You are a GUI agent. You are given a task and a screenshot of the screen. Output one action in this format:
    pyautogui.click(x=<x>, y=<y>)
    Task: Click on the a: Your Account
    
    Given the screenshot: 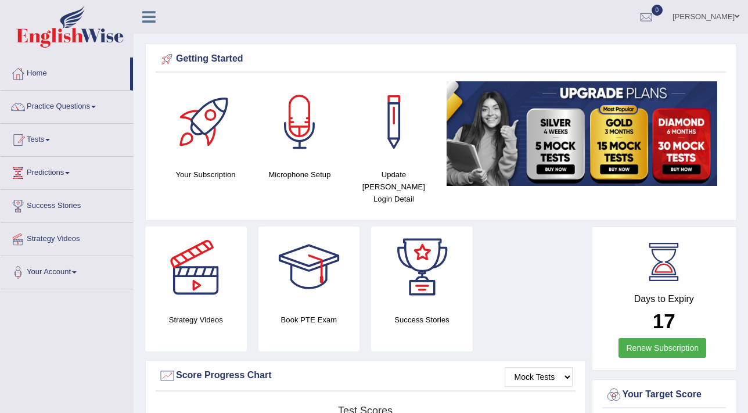 What is the action you would take?
    pyautogui.click(x=67, y=271)
    